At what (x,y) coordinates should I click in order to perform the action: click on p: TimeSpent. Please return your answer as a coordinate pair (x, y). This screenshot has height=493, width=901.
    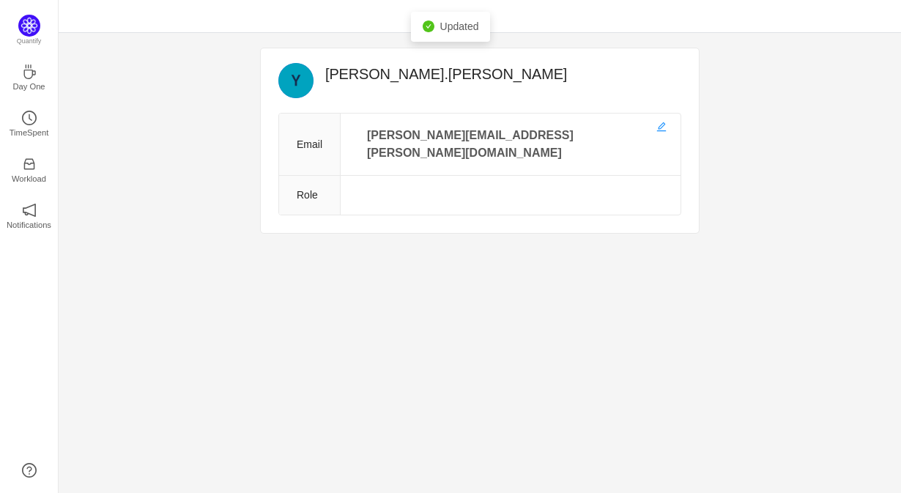
    Looking at the image, I should click on (29, 133).